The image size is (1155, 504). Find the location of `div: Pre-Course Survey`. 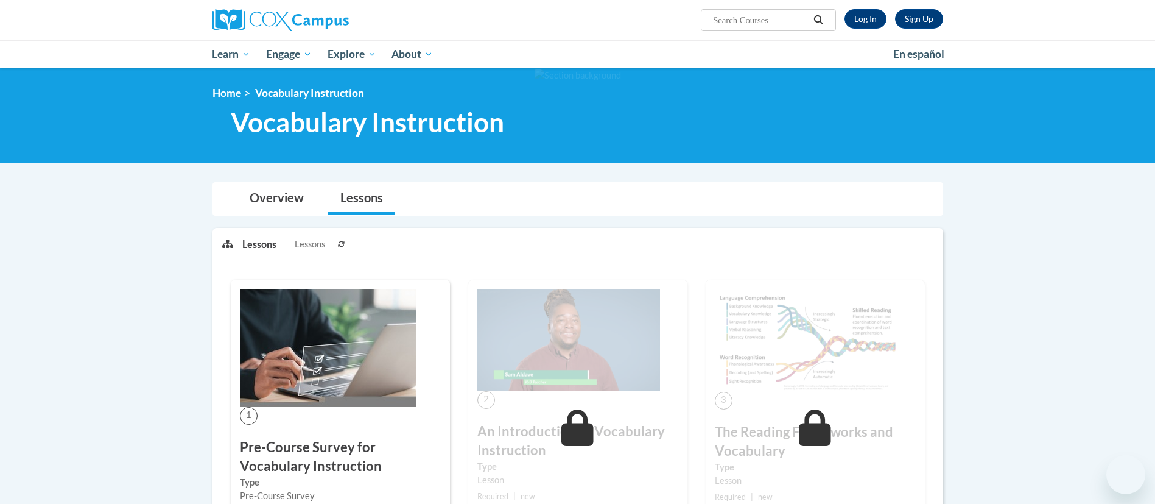

div: Pre-Course Survey is located at coordinates (340, 496).